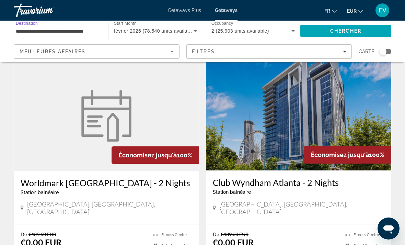 This screenshot has height=245, width=405. Describe the element at coordinates (204, 51) in the screenshot. I see `span: Filtres` at that location.